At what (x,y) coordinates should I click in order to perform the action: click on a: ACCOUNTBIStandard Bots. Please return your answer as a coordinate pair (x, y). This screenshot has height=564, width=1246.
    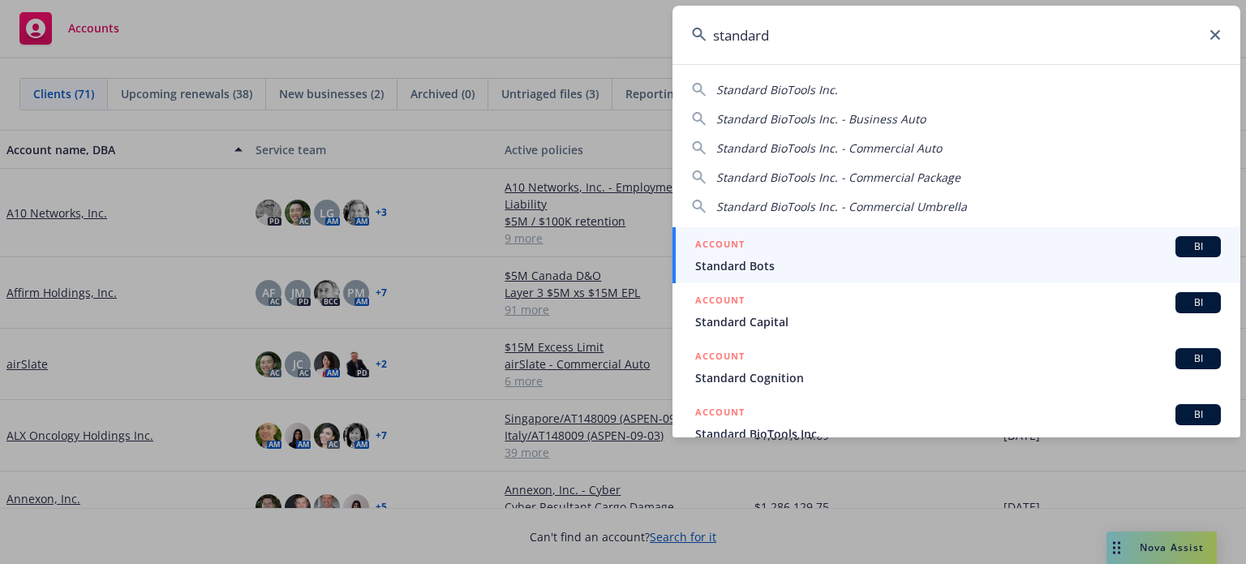
    Looking at the image, I should click on (957, 255).